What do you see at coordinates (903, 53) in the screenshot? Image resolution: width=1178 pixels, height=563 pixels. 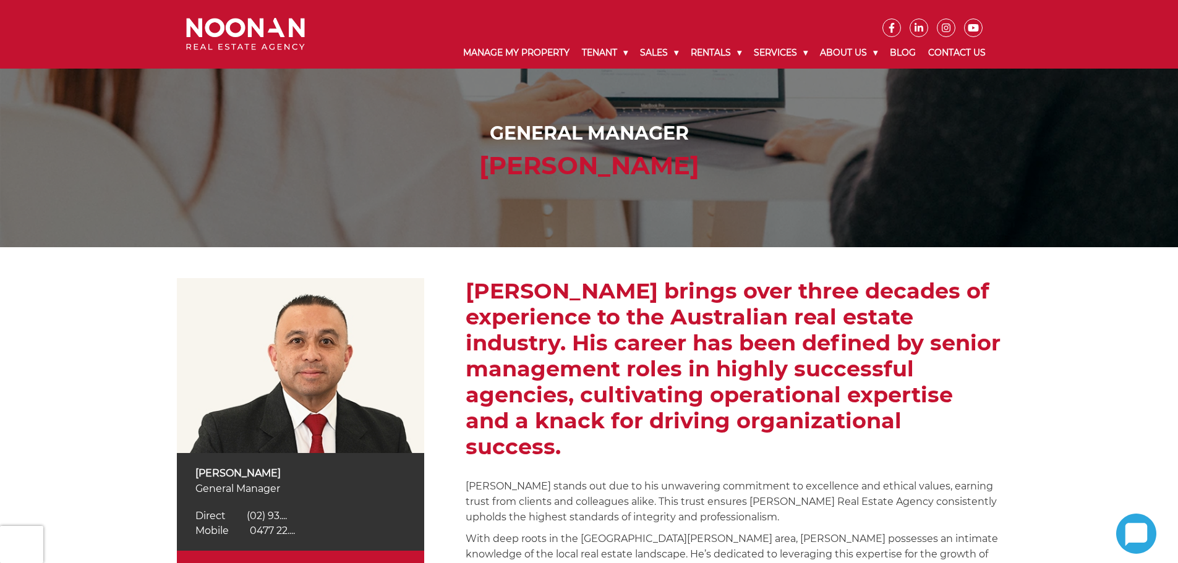 I see `a: Blog` at bounding box center [903, 53].